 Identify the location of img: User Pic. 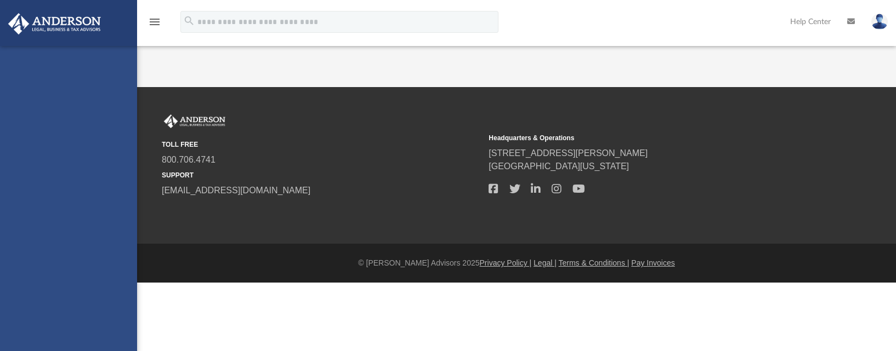
(879, 21).